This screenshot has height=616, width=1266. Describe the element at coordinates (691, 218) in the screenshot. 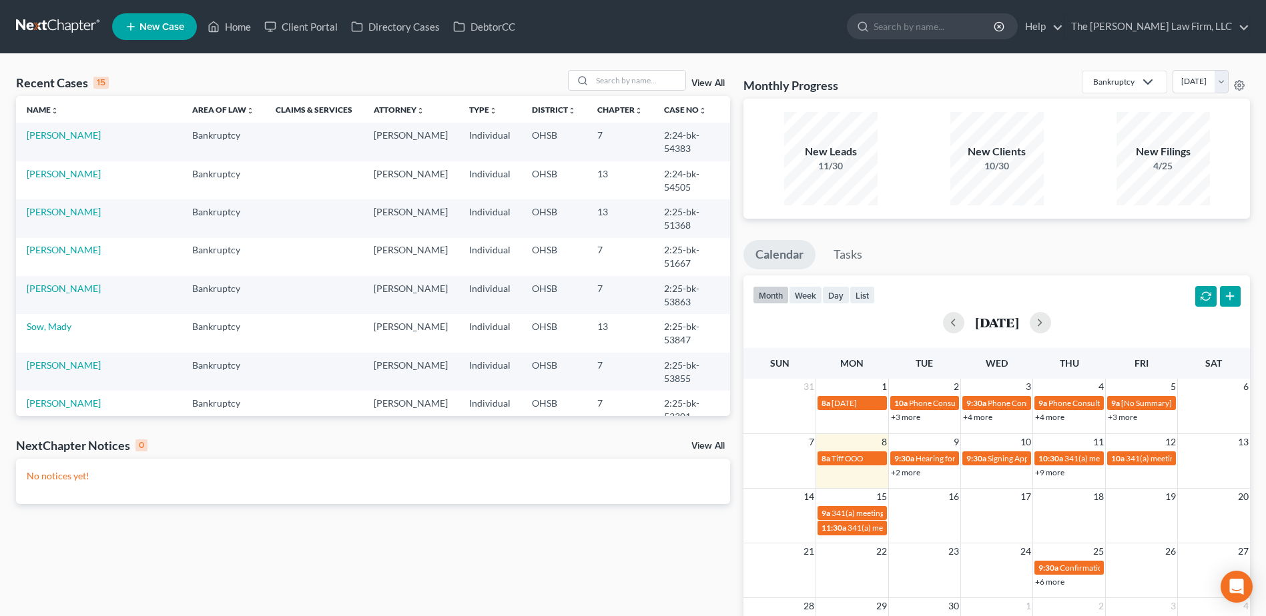

I see `td: 2:25-bk-51368` at that location.